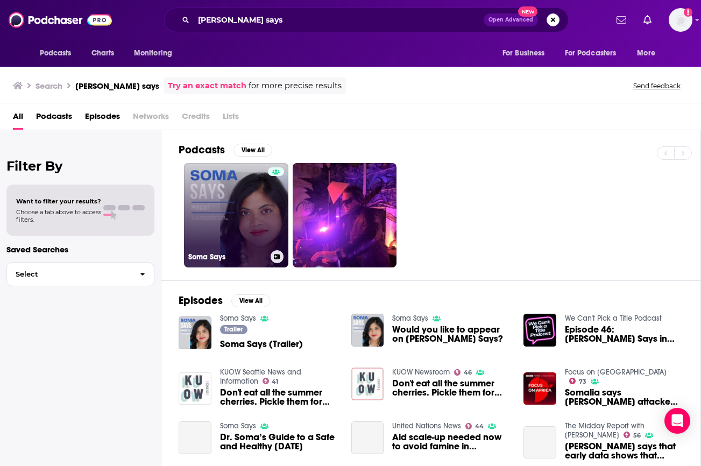  I want to click on a: Charts, so click(103, 53).